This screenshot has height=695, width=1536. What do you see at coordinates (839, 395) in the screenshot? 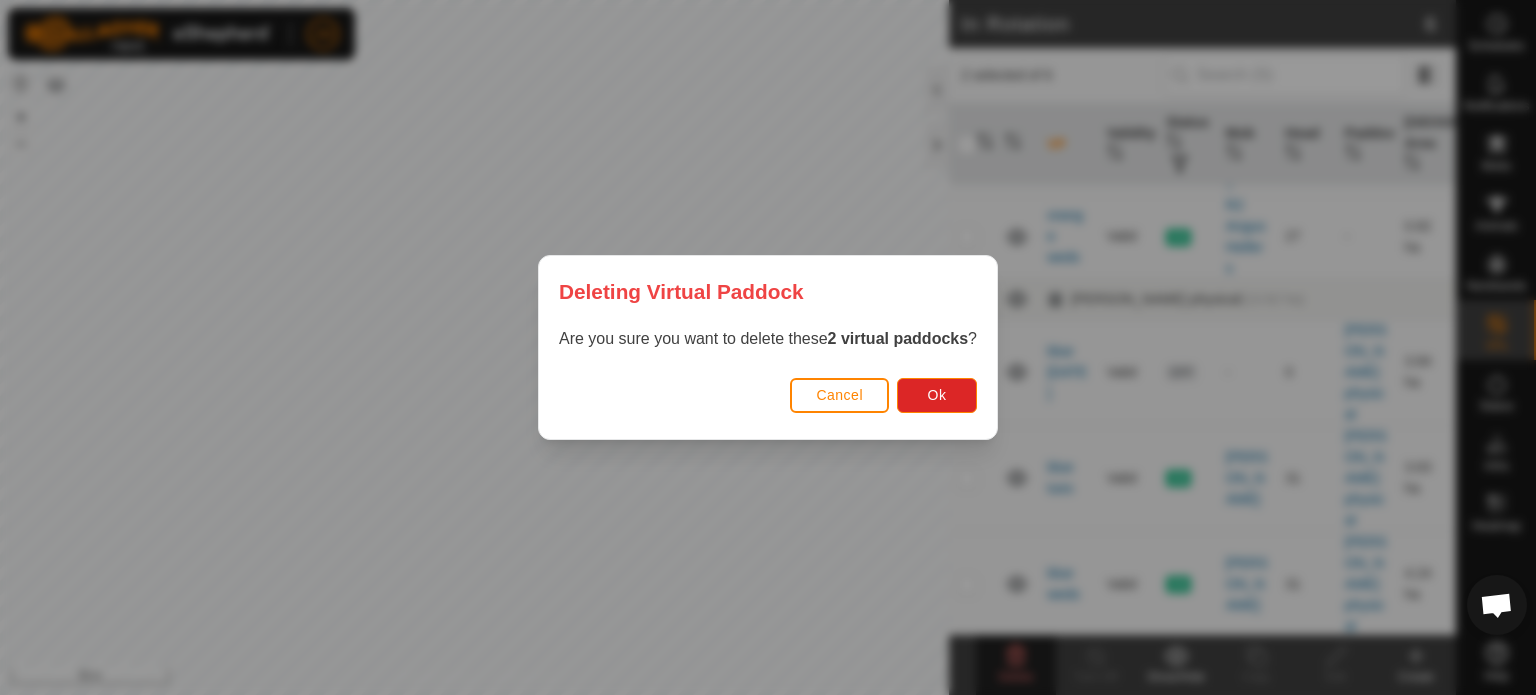
I see `span: Cancel` at bounding box center [839, 395].